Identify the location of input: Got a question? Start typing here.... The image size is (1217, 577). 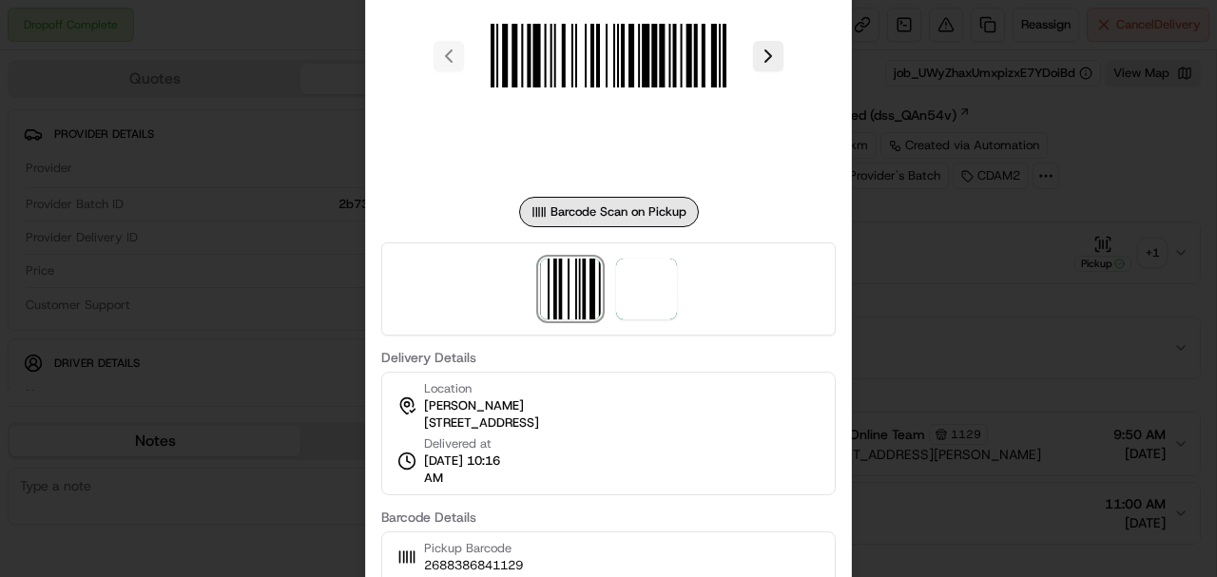
(196, 131).